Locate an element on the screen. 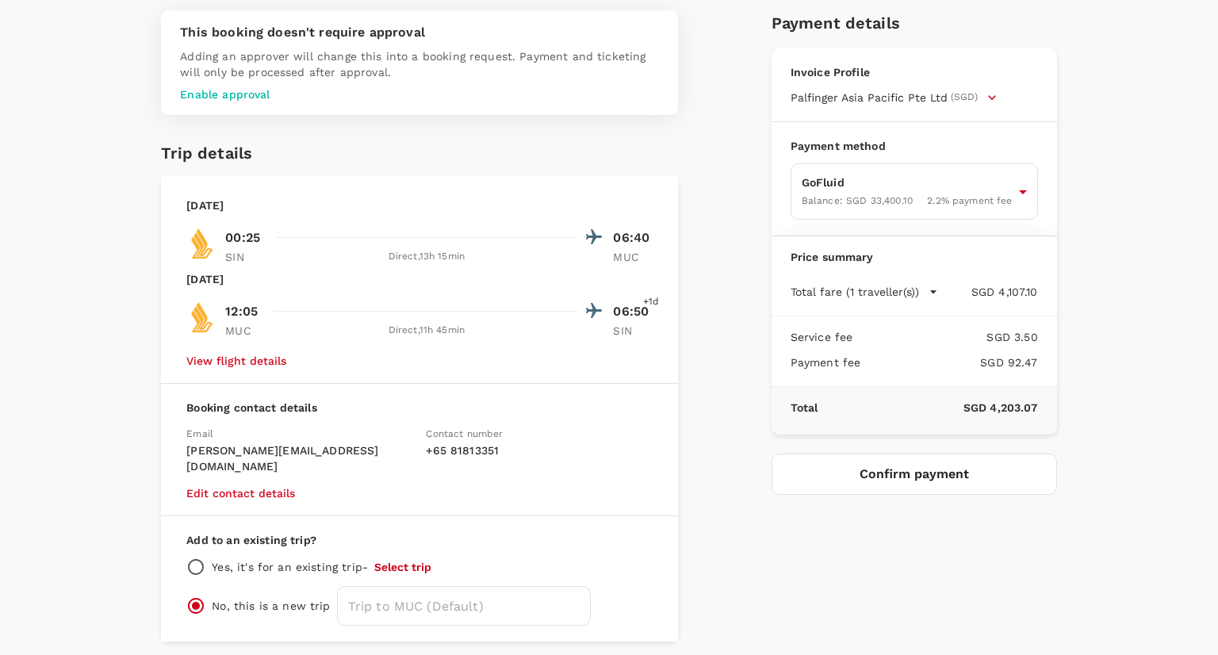 The width and height of the screenshot is (1218, 655). p: Total fare (1 traveller(s)) is located at coordinates (855, 292).